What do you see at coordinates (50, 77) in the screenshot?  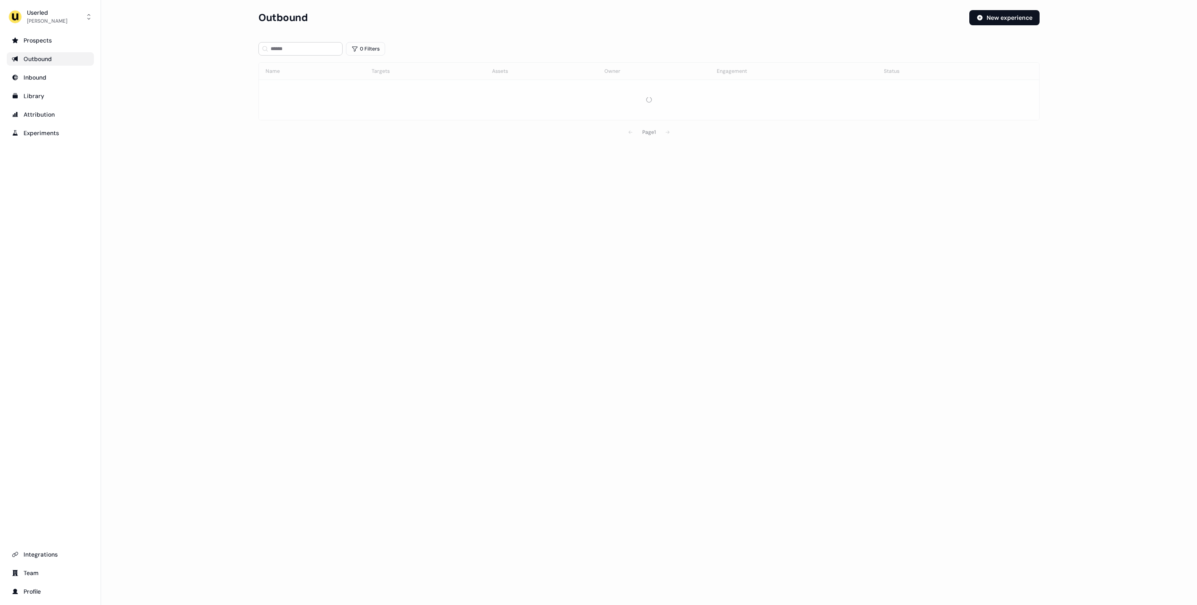 I see `a: Go to Inbound` at bounding box center [50, 77].